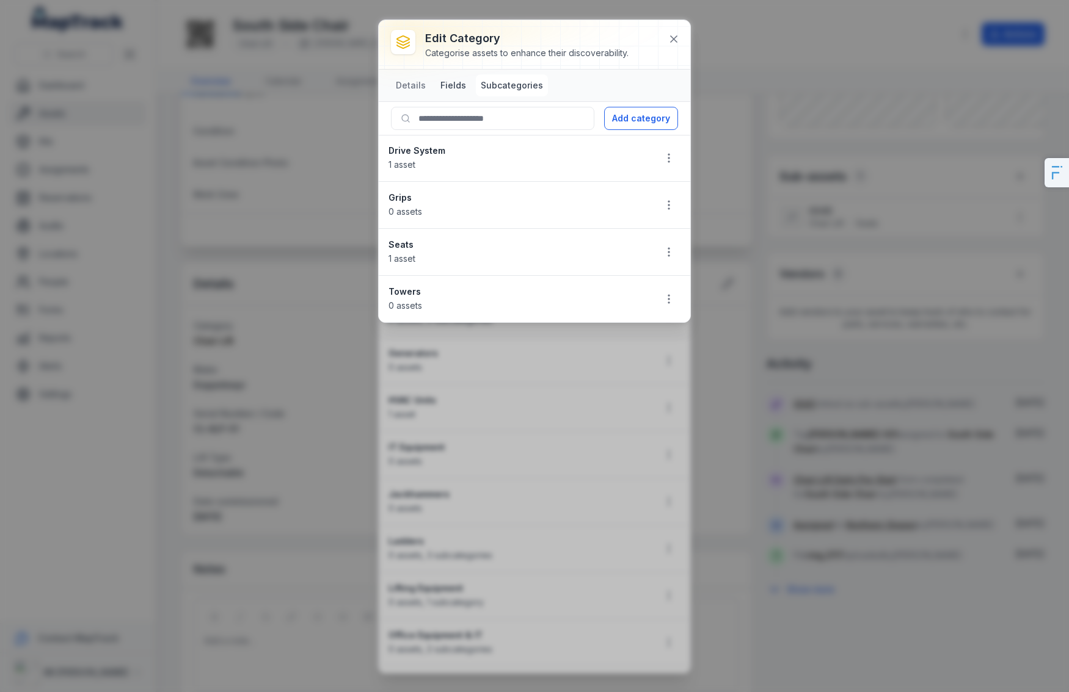 Image resolution: width=1069 pixels, height=692 pixels. Describe the element at coordinates (517, 292) in the screenshot. I see `strong: Towers` at that location.